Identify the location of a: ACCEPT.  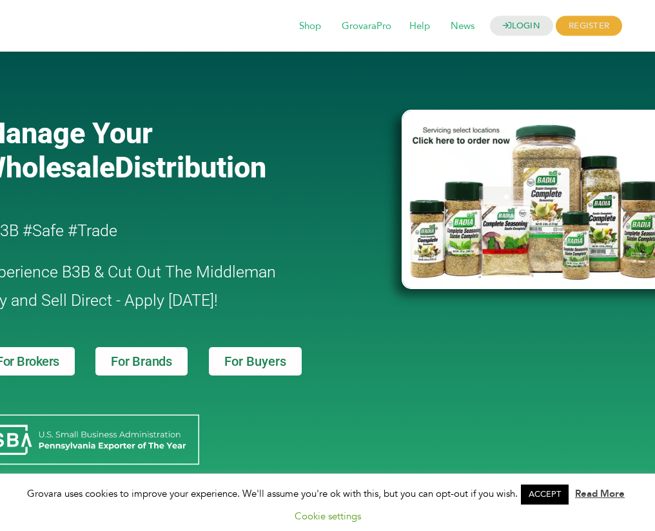
(545, 494).